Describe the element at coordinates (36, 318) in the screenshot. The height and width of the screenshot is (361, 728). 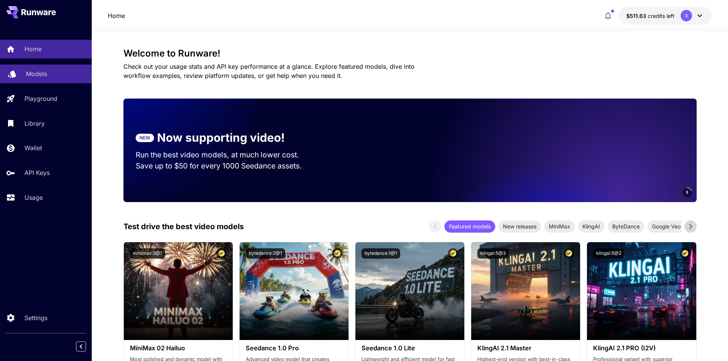
I see `p: Settings` at that location.